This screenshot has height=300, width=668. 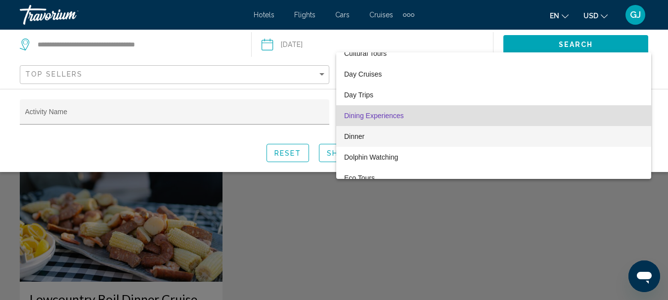 I want to click on span: Dolphin Watching, so click(x=493, y=157).